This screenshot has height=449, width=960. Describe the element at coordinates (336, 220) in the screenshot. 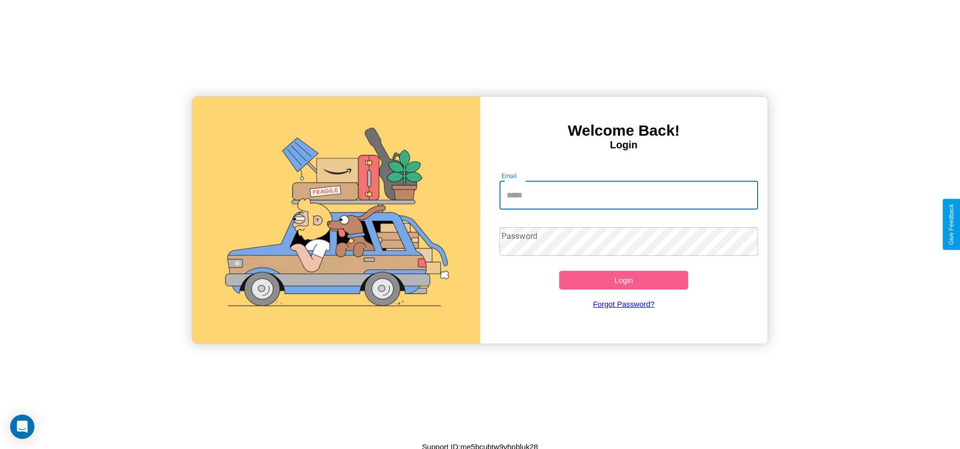

I see `img: gif` at that location.